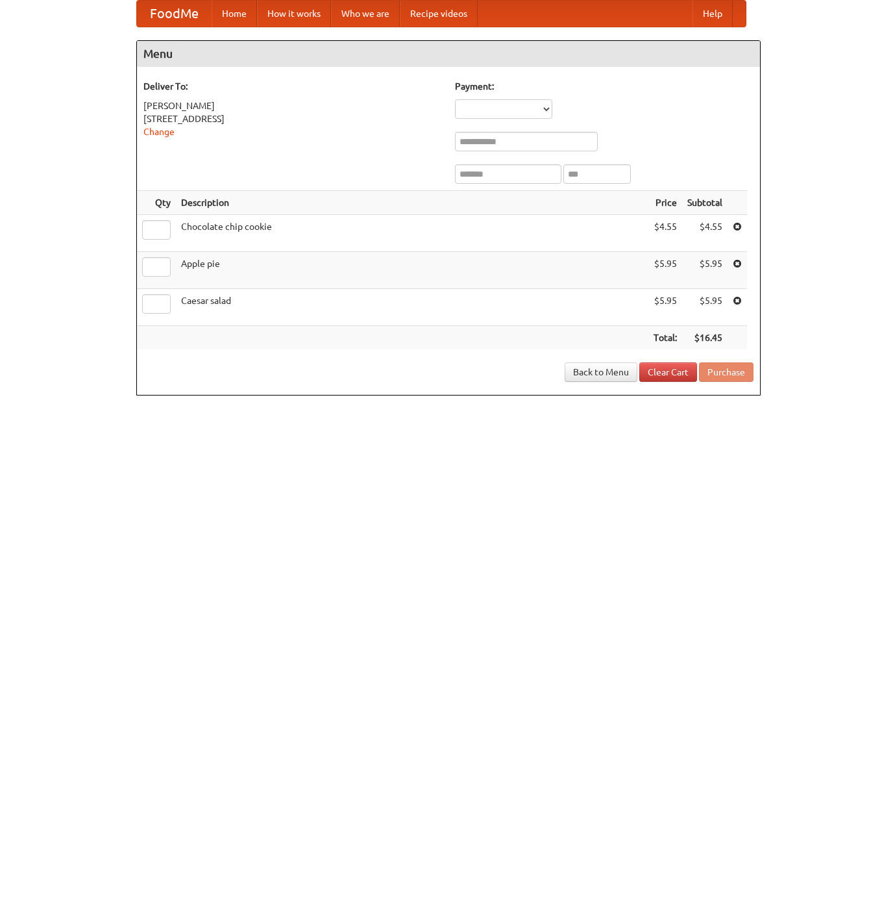  Describe the element at coordinates (604, 86) in the screenshot. I see `h5: Payment:` at that location.